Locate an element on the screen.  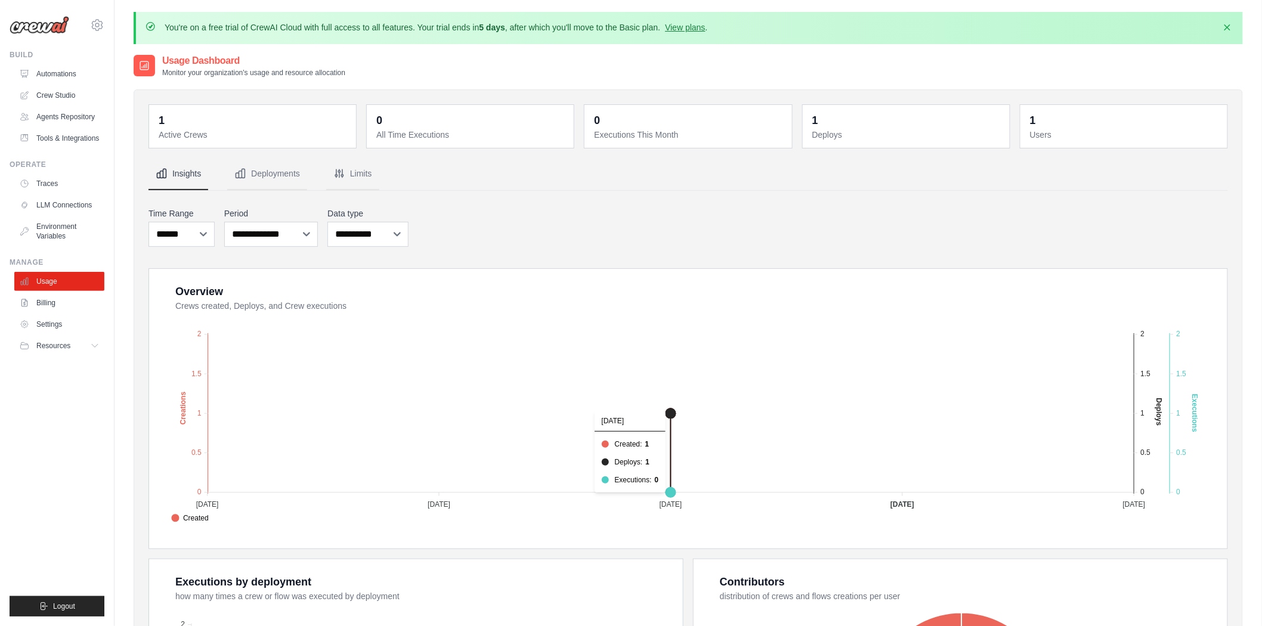
a: Environment Variables is located at coordinates (59, 231).